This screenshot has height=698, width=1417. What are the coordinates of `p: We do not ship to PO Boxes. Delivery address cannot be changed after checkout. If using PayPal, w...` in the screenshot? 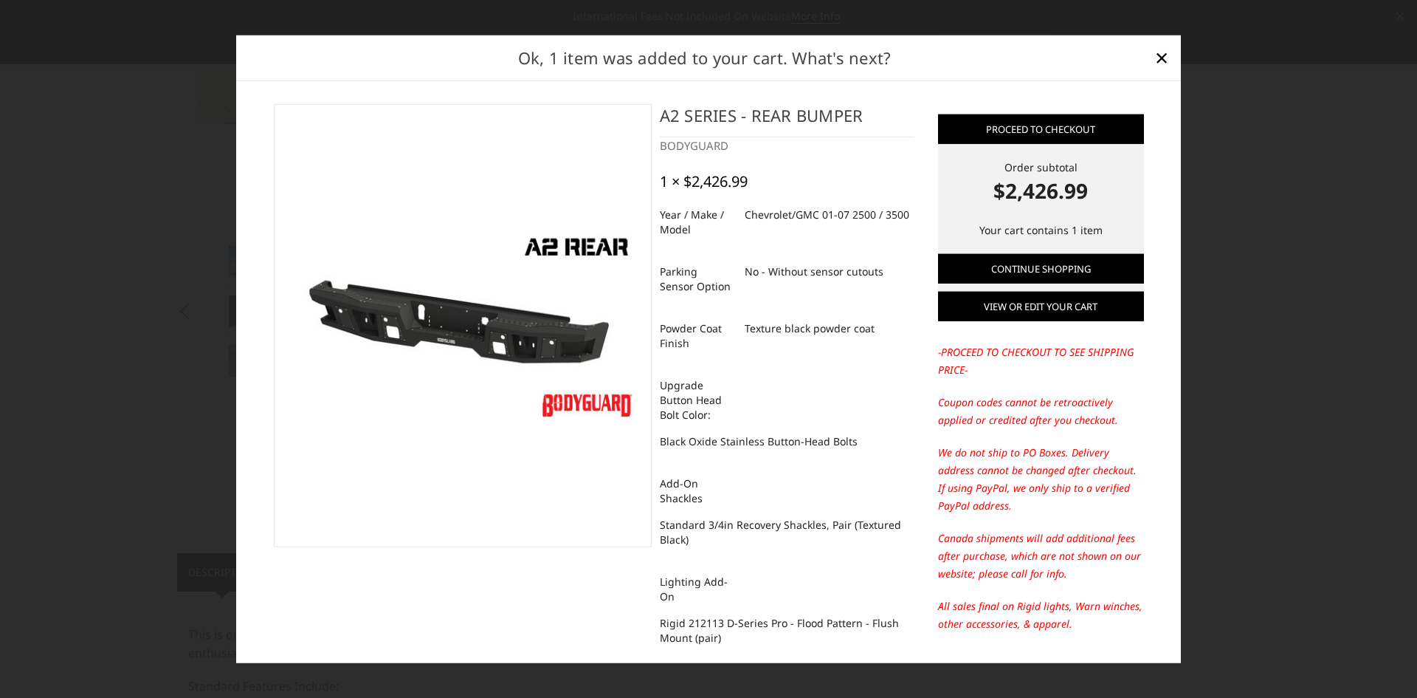 It's located at (1041, 479).